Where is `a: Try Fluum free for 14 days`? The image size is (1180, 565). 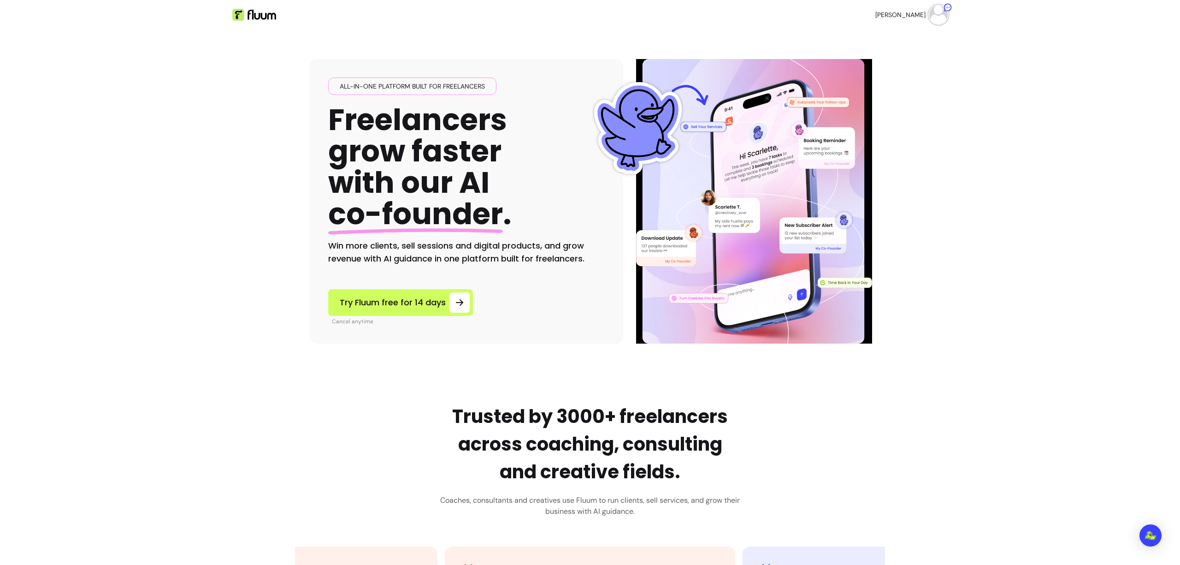 a: Try Fluum free for 14 days is located at coordinates (401, 302).